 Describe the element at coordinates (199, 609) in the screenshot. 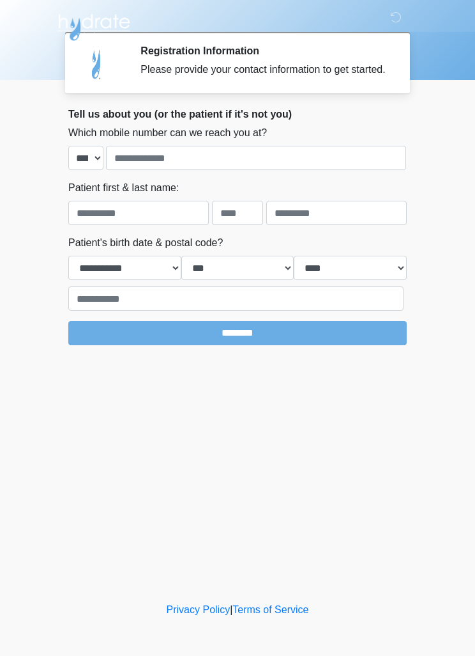

I see `a: Privacy Policy` at that location.